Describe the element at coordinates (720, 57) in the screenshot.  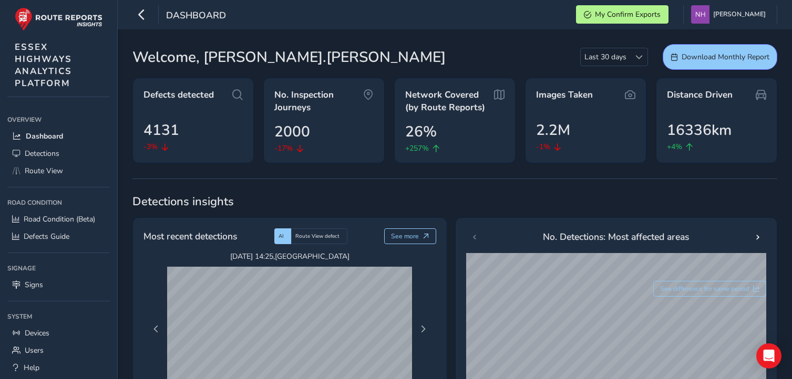
I see `button: Download Monthly Report` at that location.